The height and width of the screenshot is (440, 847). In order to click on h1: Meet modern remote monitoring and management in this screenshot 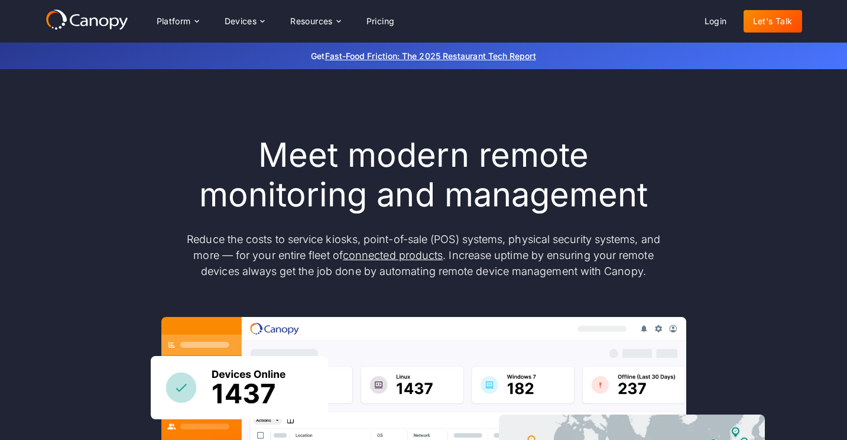, I will do `click(424, 175)`.